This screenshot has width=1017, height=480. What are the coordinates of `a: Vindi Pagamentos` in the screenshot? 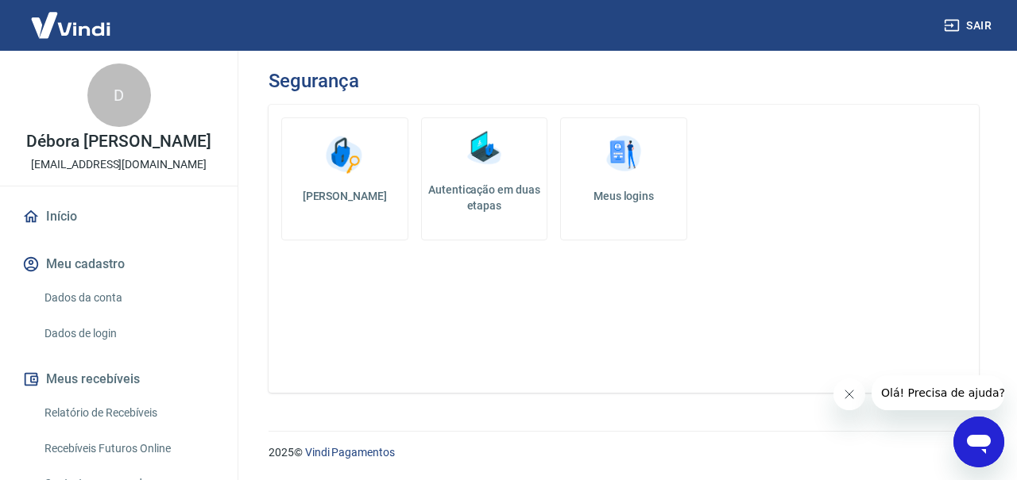 It's located at (349, 453).